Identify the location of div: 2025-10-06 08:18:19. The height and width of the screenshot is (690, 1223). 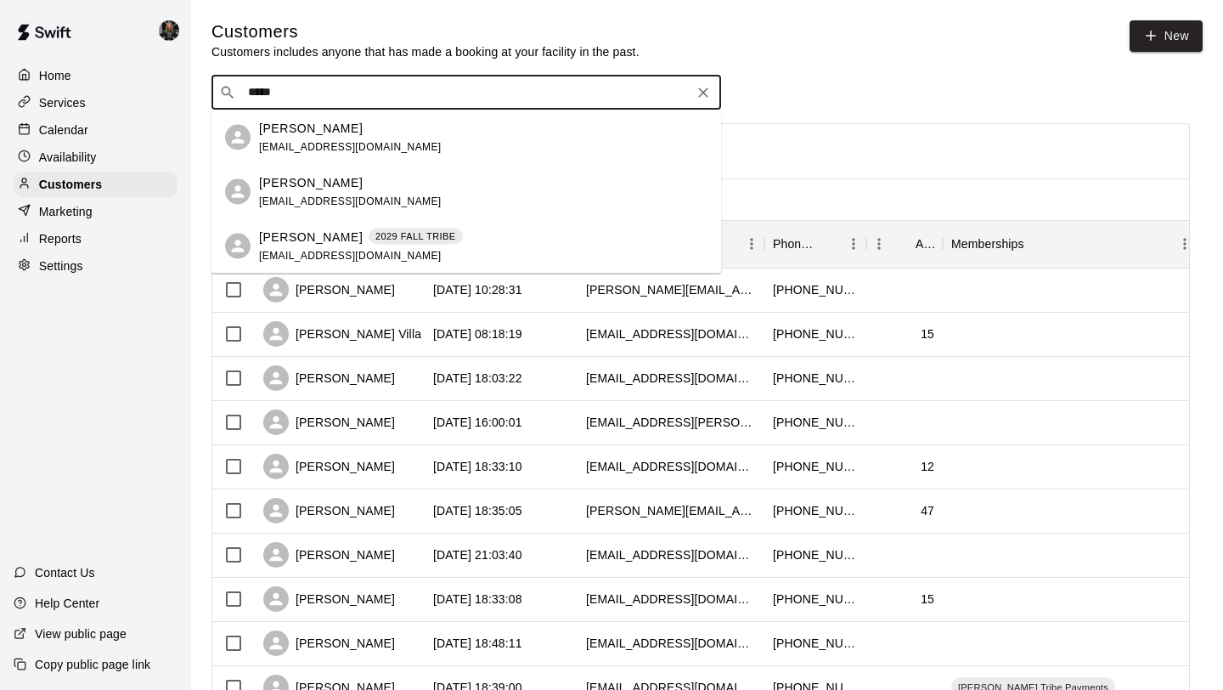
(477, 334).